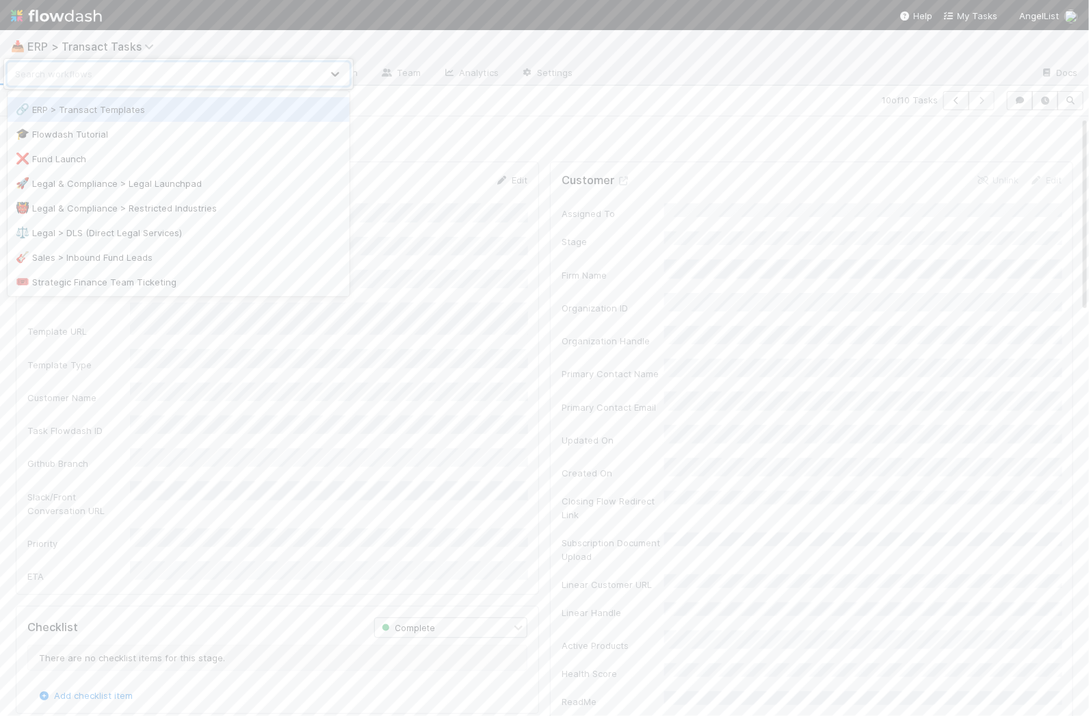 The width and height of the screenshot is (1089, 716). I want to click on div: Flowdash Tutorial, so click(179, 134).